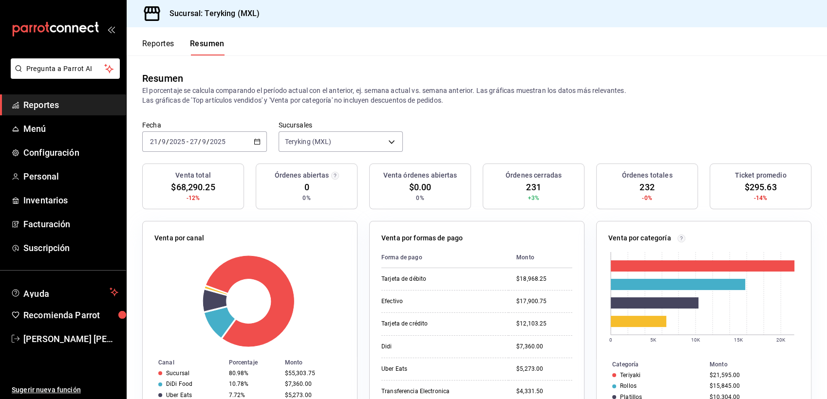 This screenshot has height=399, width=827. I want to click on div: Tarjeta de débito, so click(430, 279).